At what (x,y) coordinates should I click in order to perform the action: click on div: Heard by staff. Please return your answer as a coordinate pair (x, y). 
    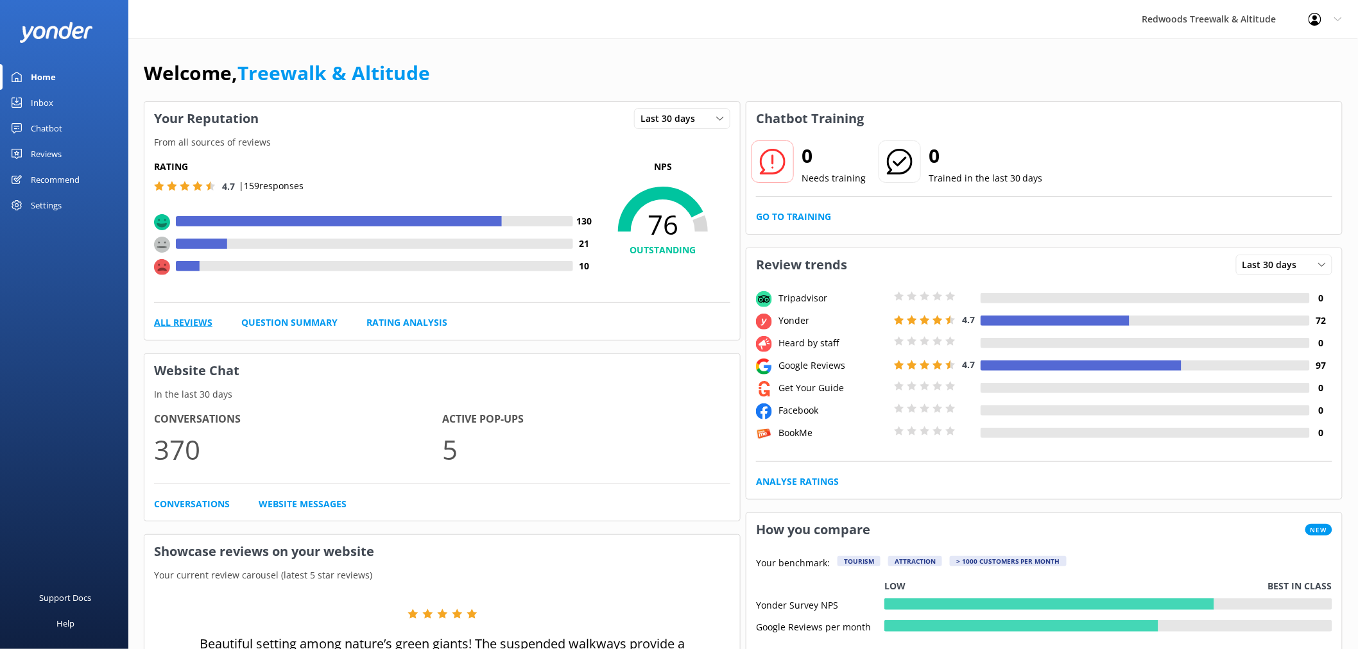
    Looking at the image, I should click on (833, 343).